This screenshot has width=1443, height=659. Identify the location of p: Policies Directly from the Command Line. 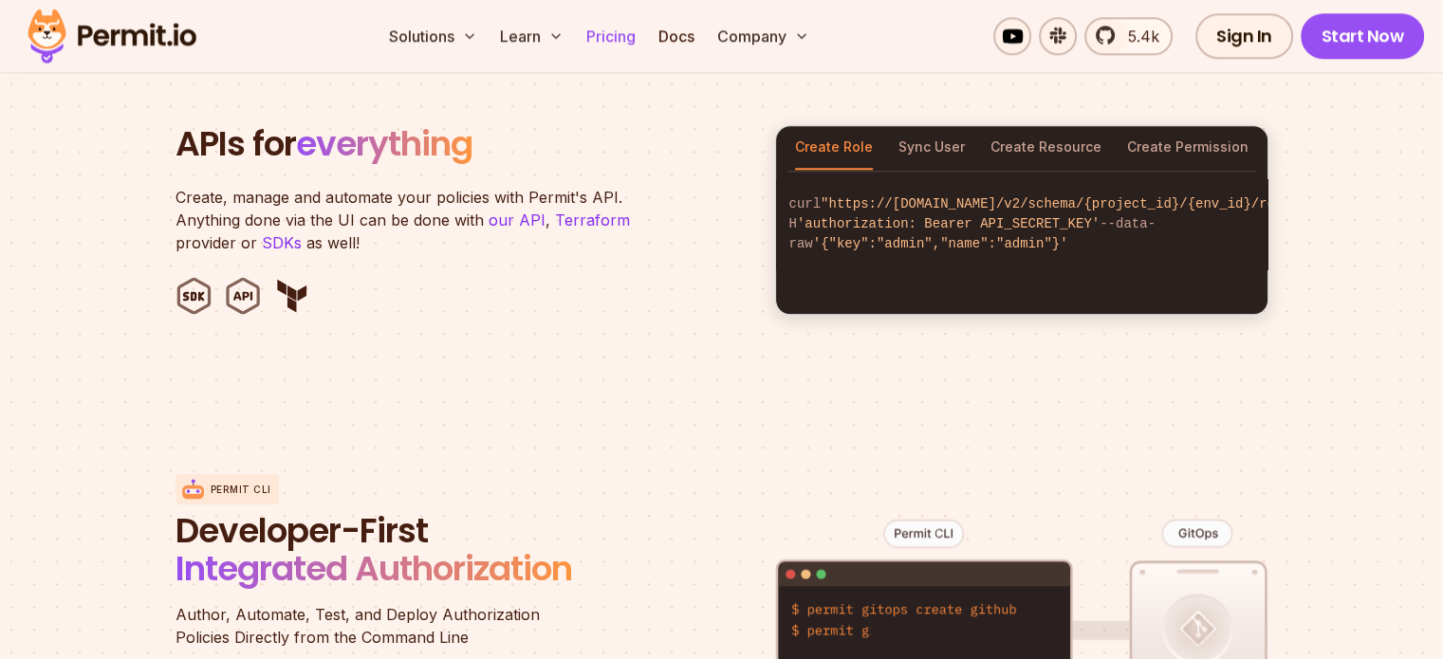
(403, 626).